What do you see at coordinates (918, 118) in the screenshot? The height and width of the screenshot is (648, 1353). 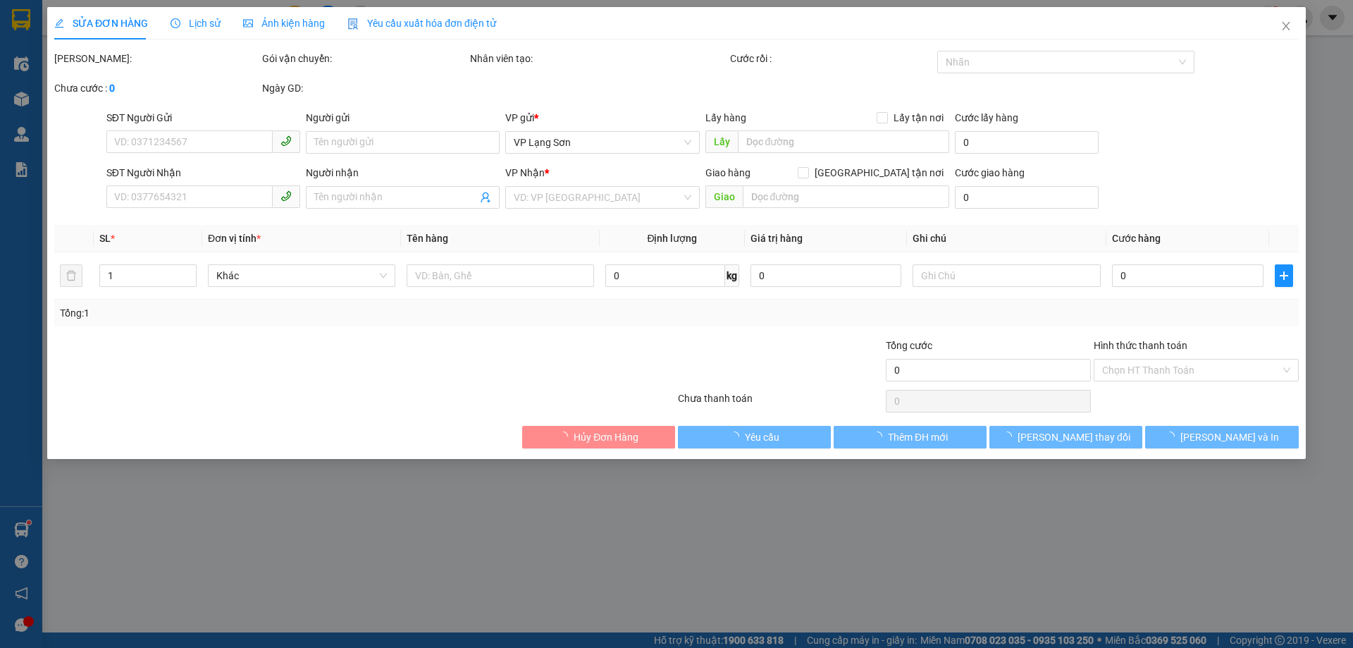 I see `span: Lấy tận nơi` at bounding box center [918, 118].